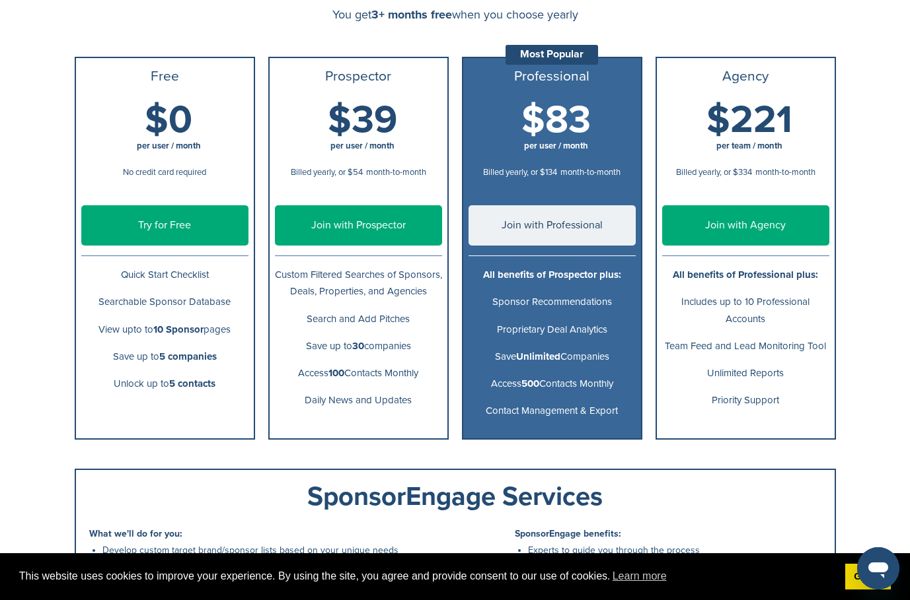 The height and width of the screenshot is (600, 910). Describe the element at coordinates (552, 411) in the screenshot. I see `p: Contact Management & Export` at that location.